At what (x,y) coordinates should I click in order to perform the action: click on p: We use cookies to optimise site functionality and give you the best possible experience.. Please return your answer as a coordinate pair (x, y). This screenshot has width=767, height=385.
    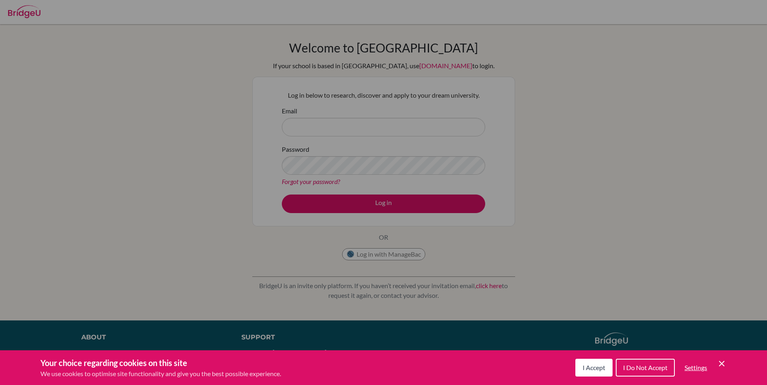
    Looking at the image, I should click on (160, 374).